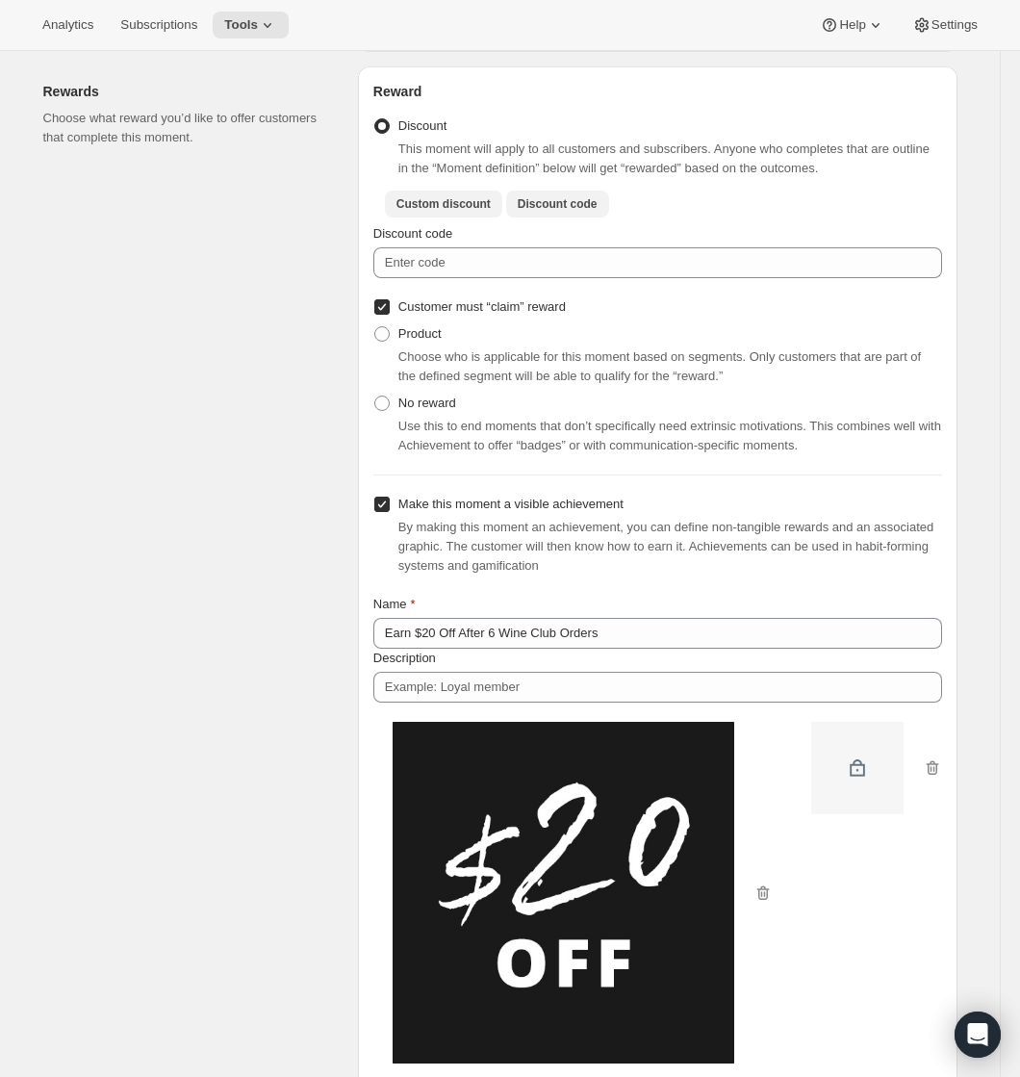 The height and width of the screenshot is (1077, 1020). I want to click on span: Description, so click(404, 657).